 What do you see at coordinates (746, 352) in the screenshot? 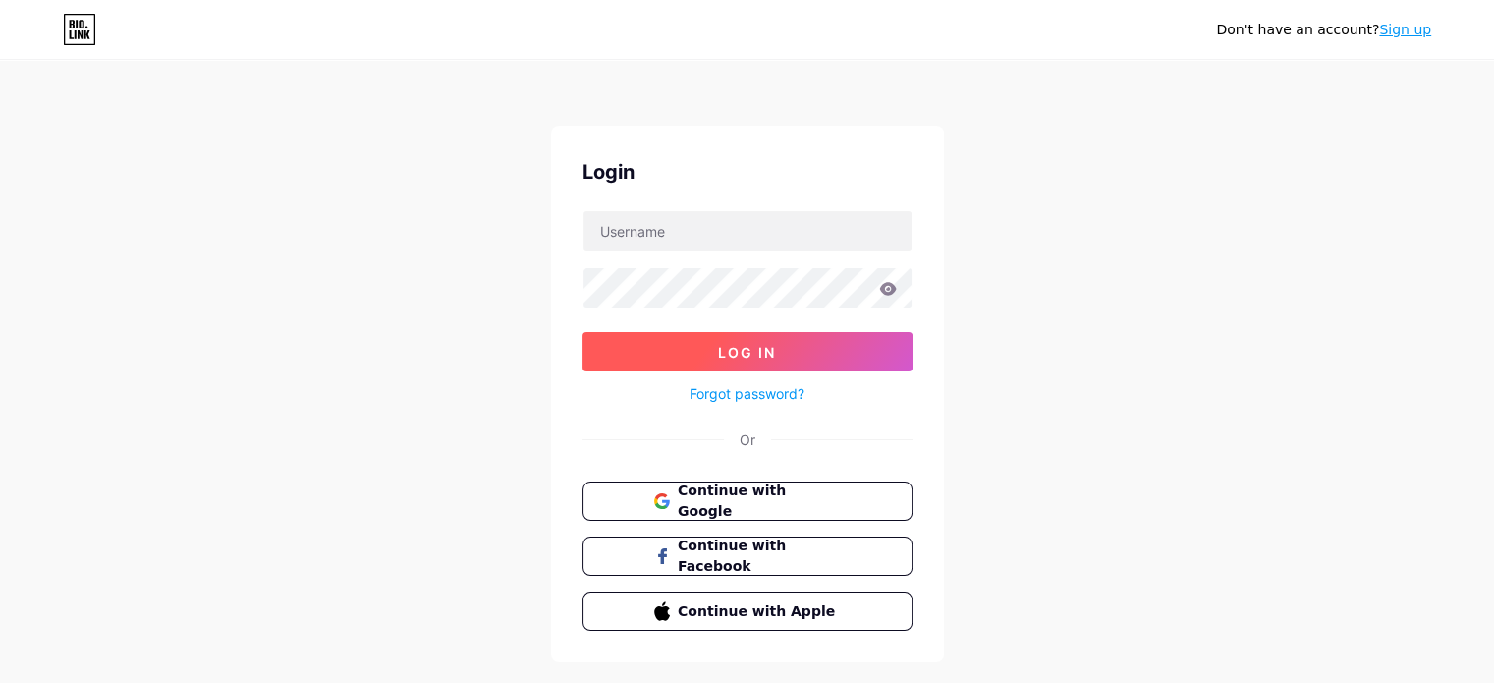
I see `span: Log In` at bounding box center [746, 352].